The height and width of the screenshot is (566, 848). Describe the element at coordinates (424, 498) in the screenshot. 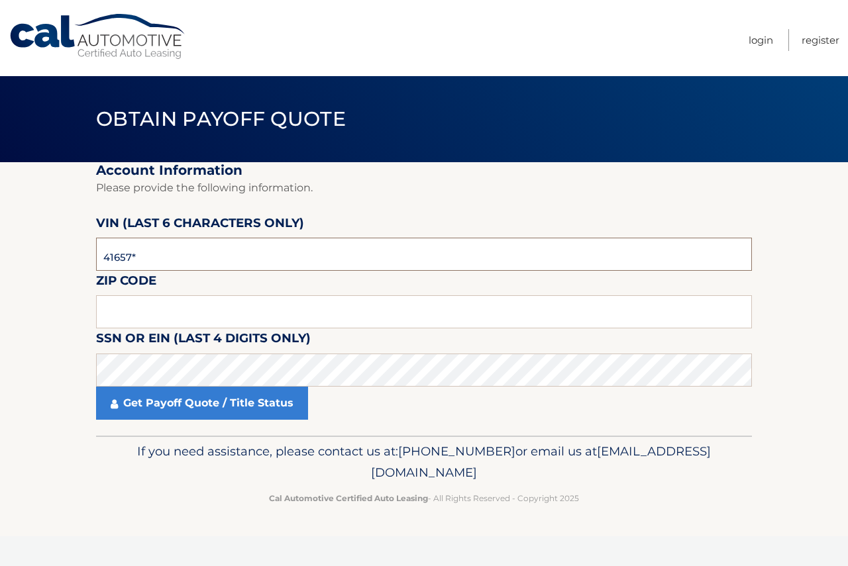

I see `p: - All Rights Reserved - Copyright 2025` at that location.